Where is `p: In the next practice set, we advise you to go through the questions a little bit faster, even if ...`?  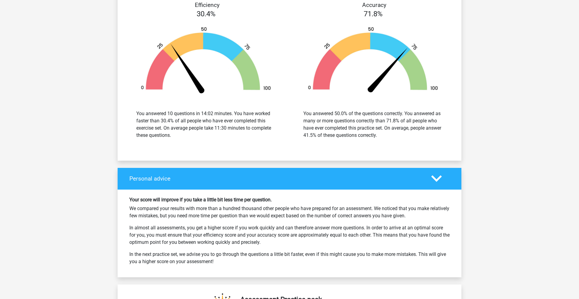
p: In the next practice set, we advise you to go through the questions a little bit faster, even if ... is located at coordinates (289, 258).